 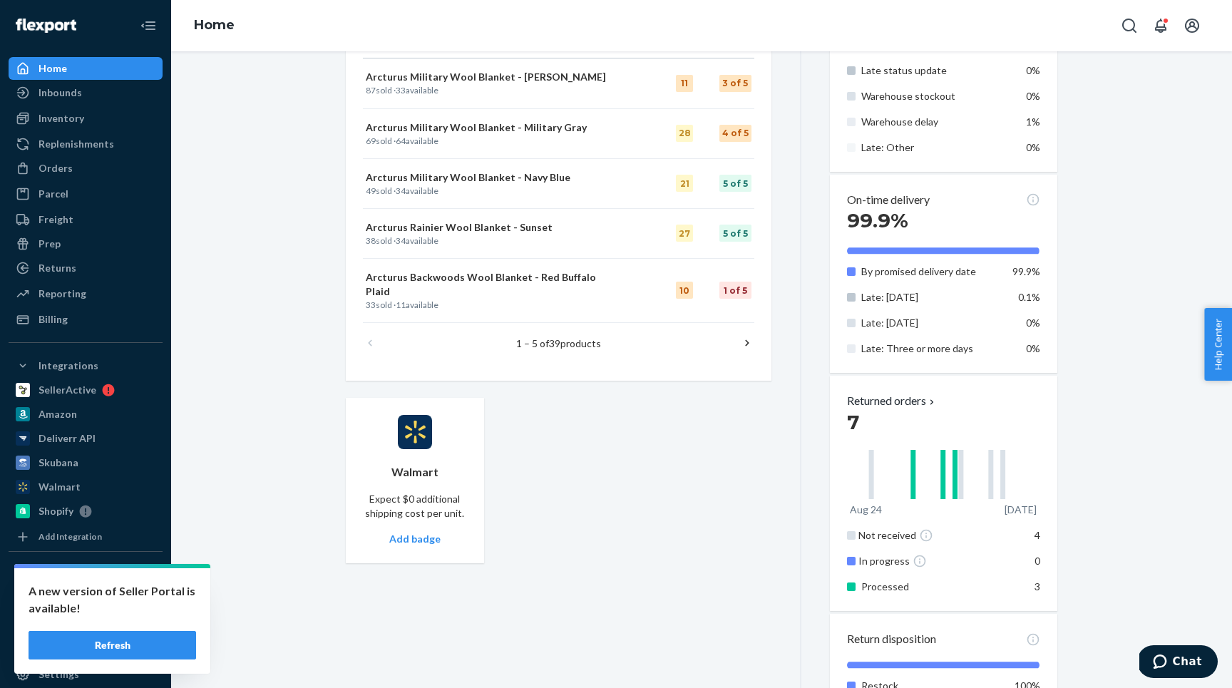 What do you see at coordinates (57, 268) in the screenshot?
I see `div: Returns` at bounding box center [57, 268].